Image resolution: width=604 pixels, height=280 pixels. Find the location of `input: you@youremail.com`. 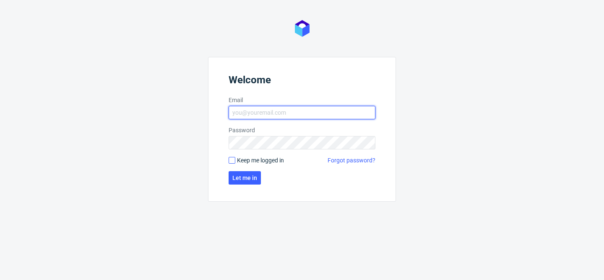

input: you@youremail.com is located at coordinates (302, 113).